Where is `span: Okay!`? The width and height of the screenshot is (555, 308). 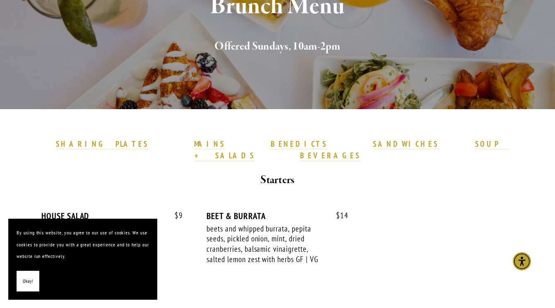
span: Okay! is located at coordinates (28, 281).